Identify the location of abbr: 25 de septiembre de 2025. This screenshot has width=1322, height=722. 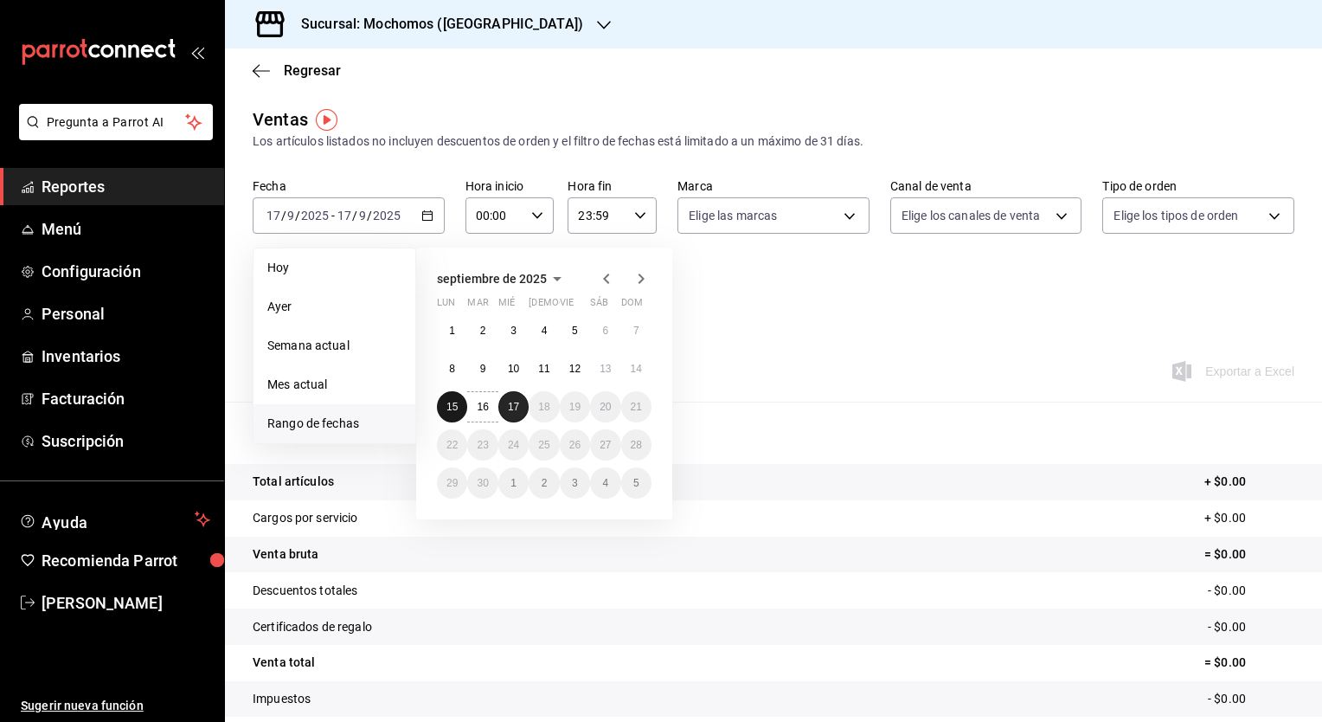
(543, 445).